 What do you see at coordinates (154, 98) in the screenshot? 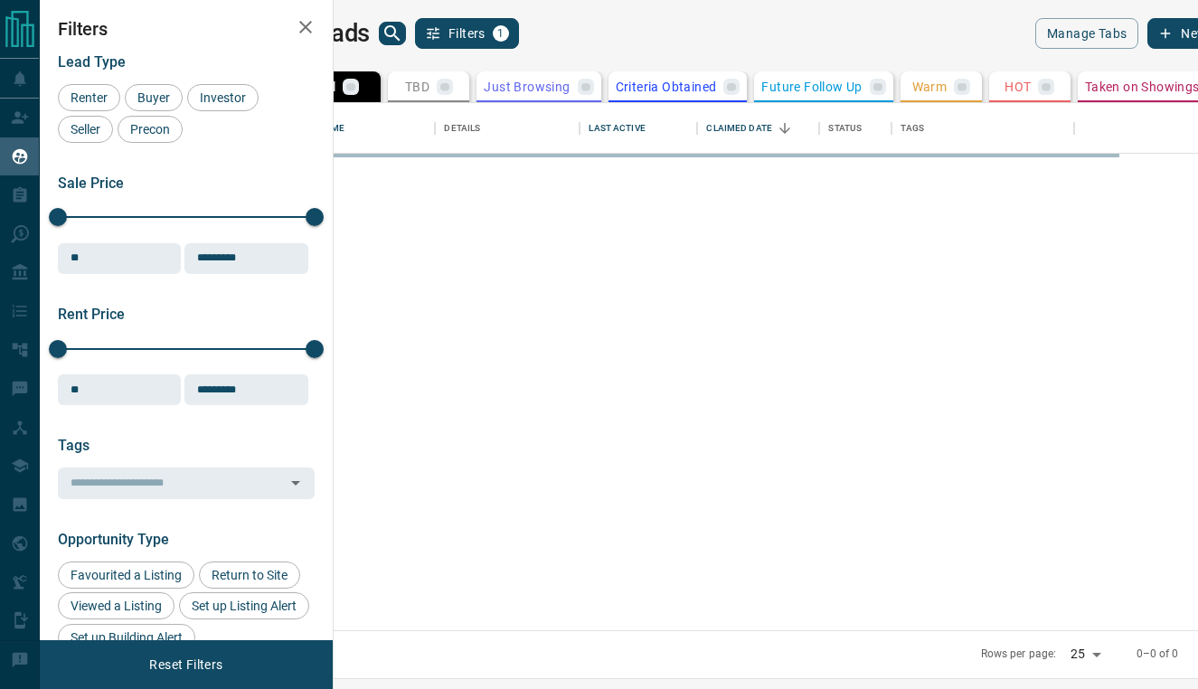
I see `span: Buyer` at bounding box center [154, 98].